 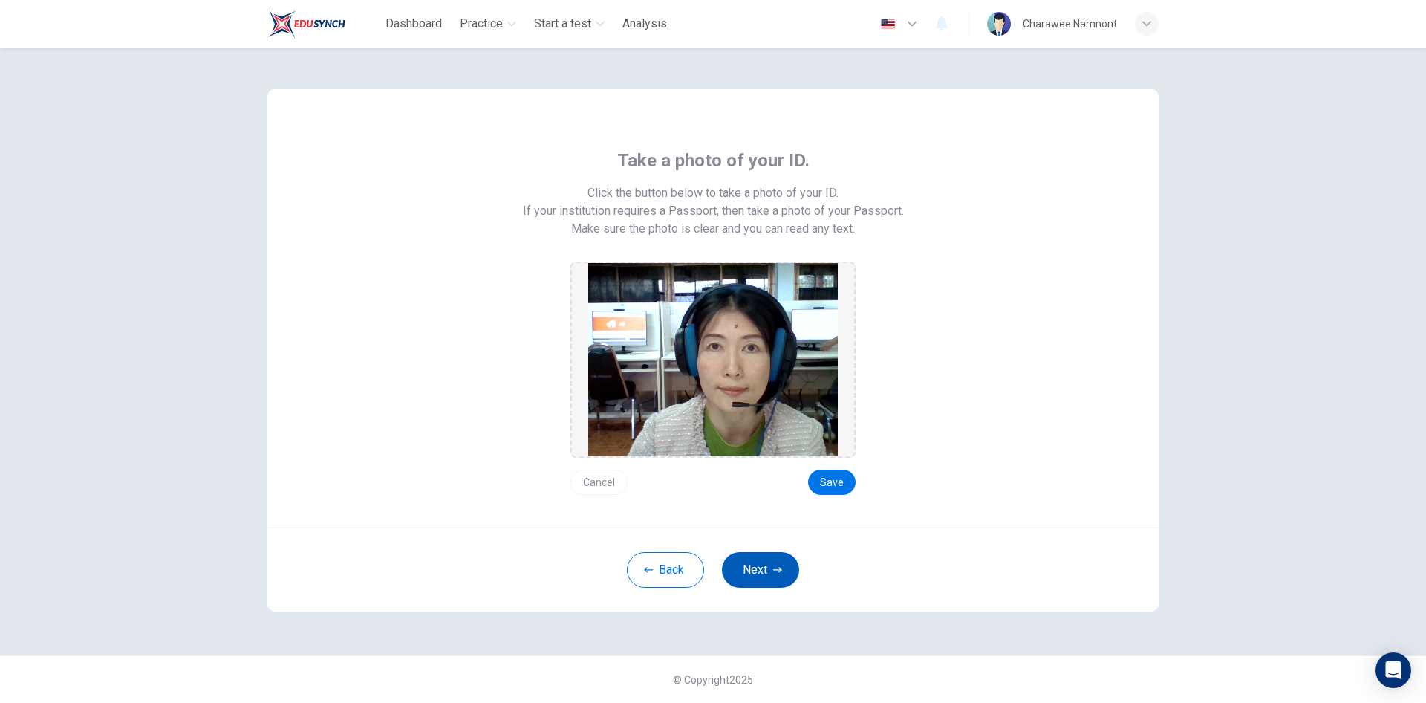 What do you see at coordinates (832, 482) in the screenshot?
I see `button: Save` at bounding box center [832, 482].